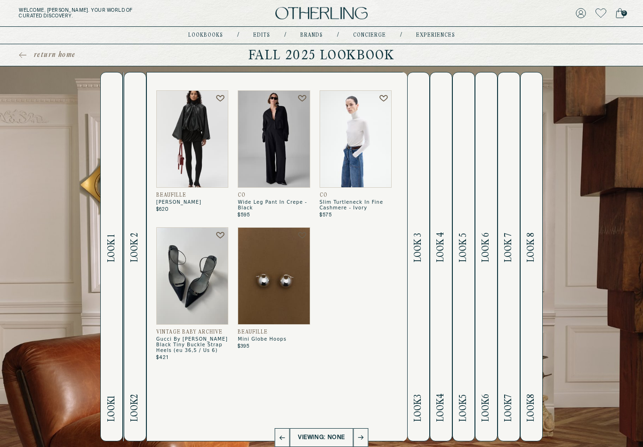  Describe the element at coordinates (624, 13) in the screenshot. I see `span: 0` at that location.